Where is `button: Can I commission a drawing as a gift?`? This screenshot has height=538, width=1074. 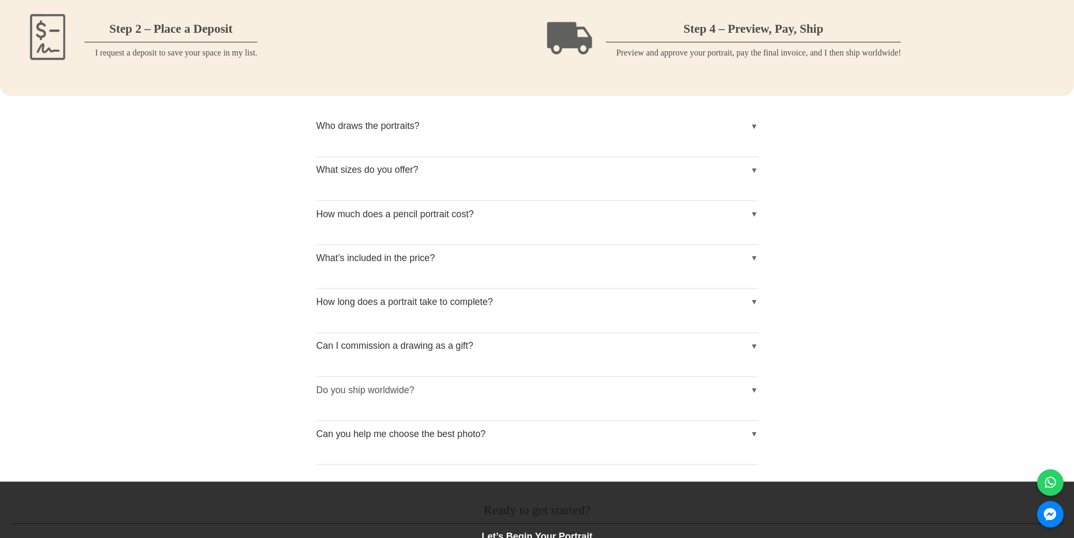 button: Can I commission a drawing as a gift? is located at coordinates (537, 346).